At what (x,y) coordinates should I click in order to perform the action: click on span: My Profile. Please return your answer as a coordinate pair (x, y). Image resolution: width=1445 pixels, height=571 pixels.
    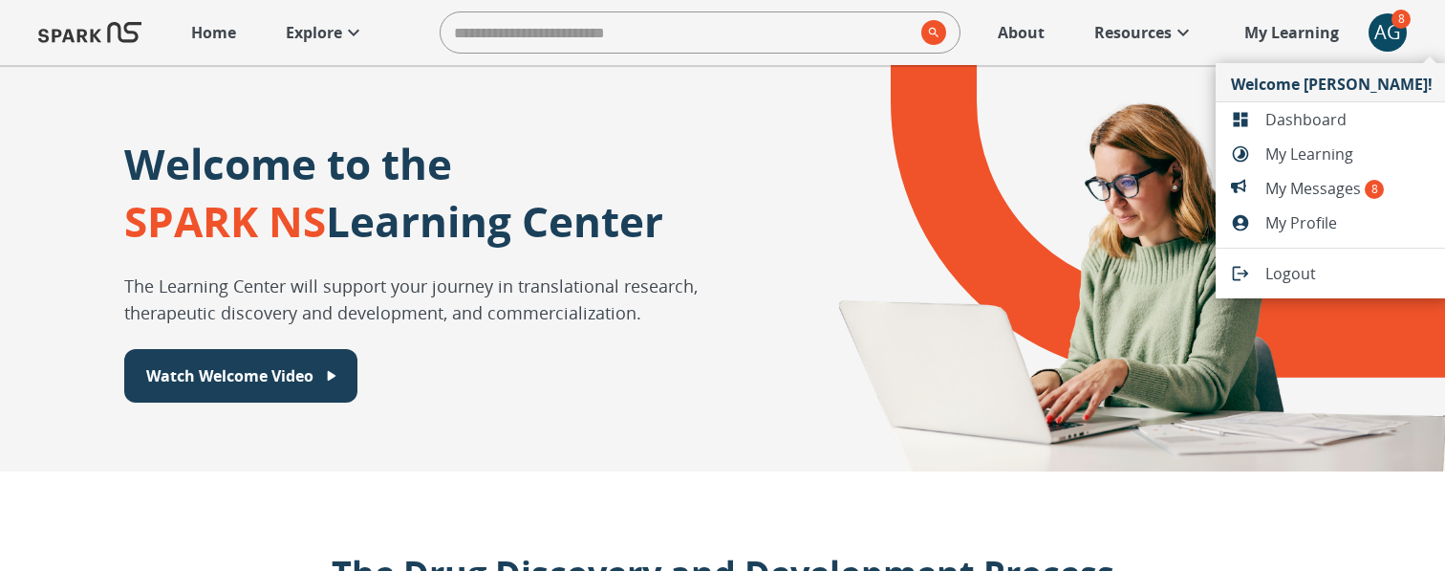
    Looking at the image, I should click on (1349, 223).